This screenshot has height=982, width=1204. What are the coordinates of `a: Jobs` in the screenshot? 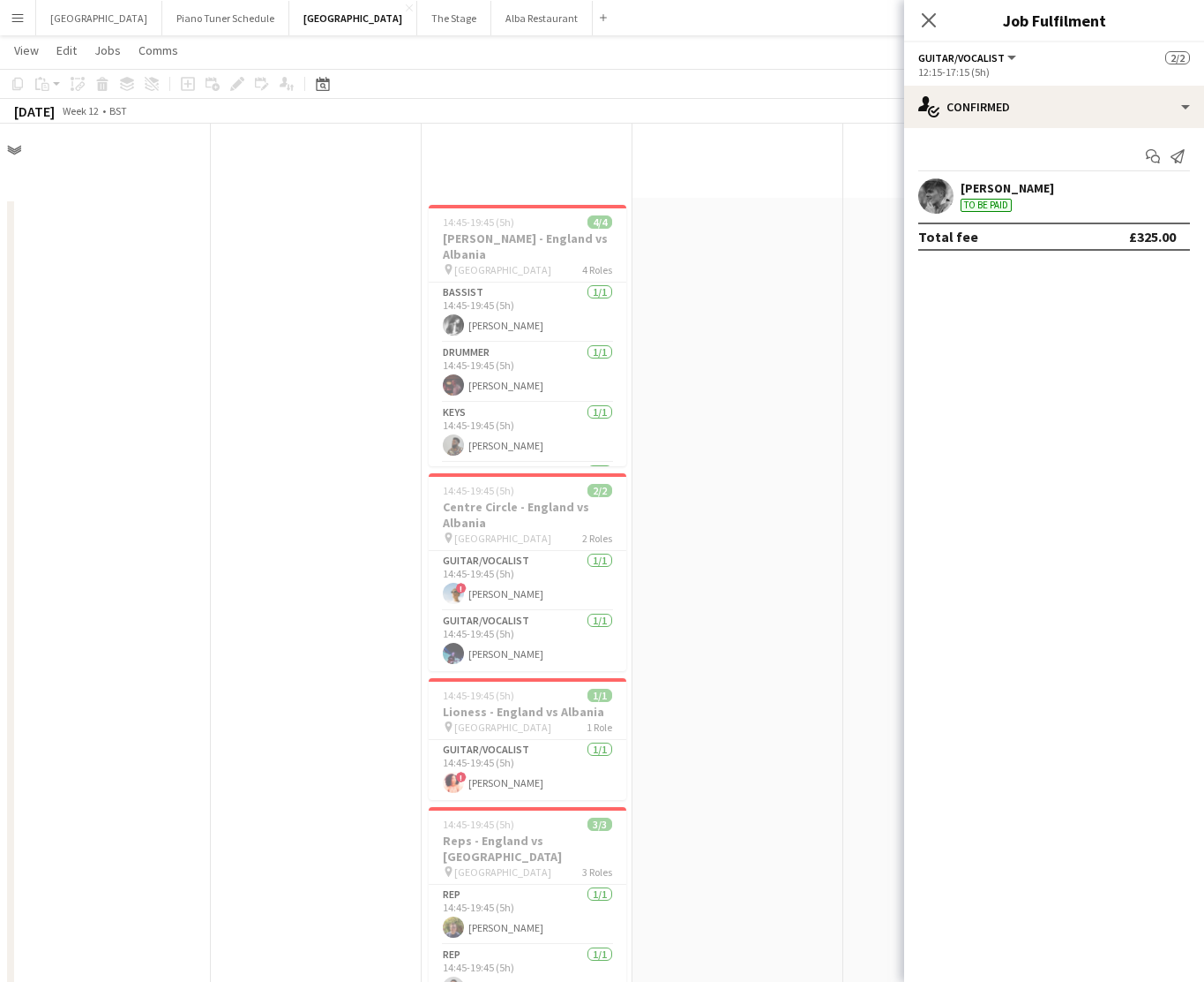 It's located at (108, 50).